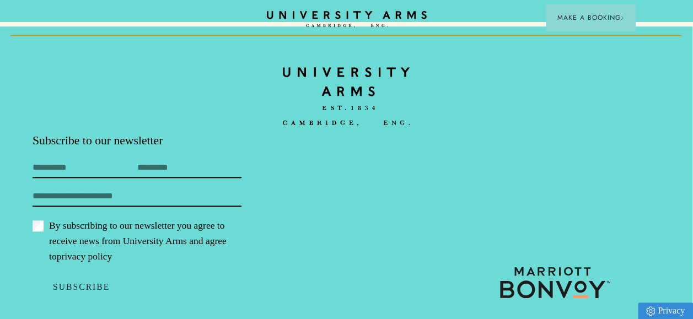  I want to click on img: Privacy, so click(651, 311).